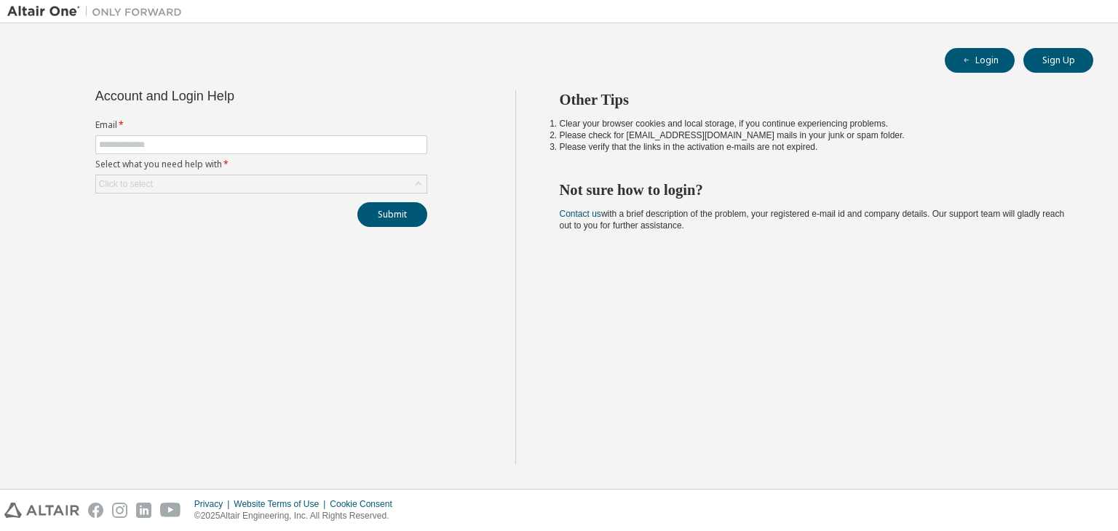  What do you see at coordinates (814, 147) in the screenshot?
I see `li: Please verify that the links in the activation e-mails are not expired.` at bounding box center [814, 147].